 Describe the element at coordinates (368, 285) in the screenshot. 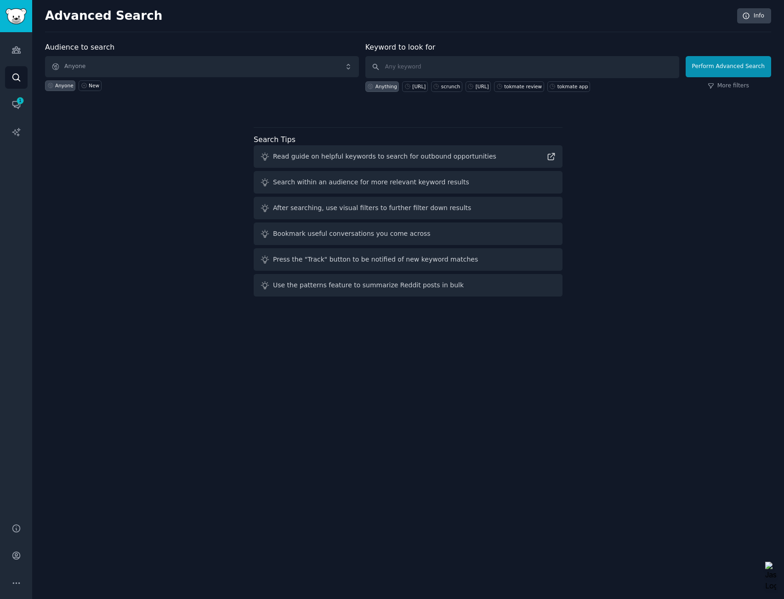

I see `div: Use the patterns feature to summarize Reddit posts in bulk` at that location.